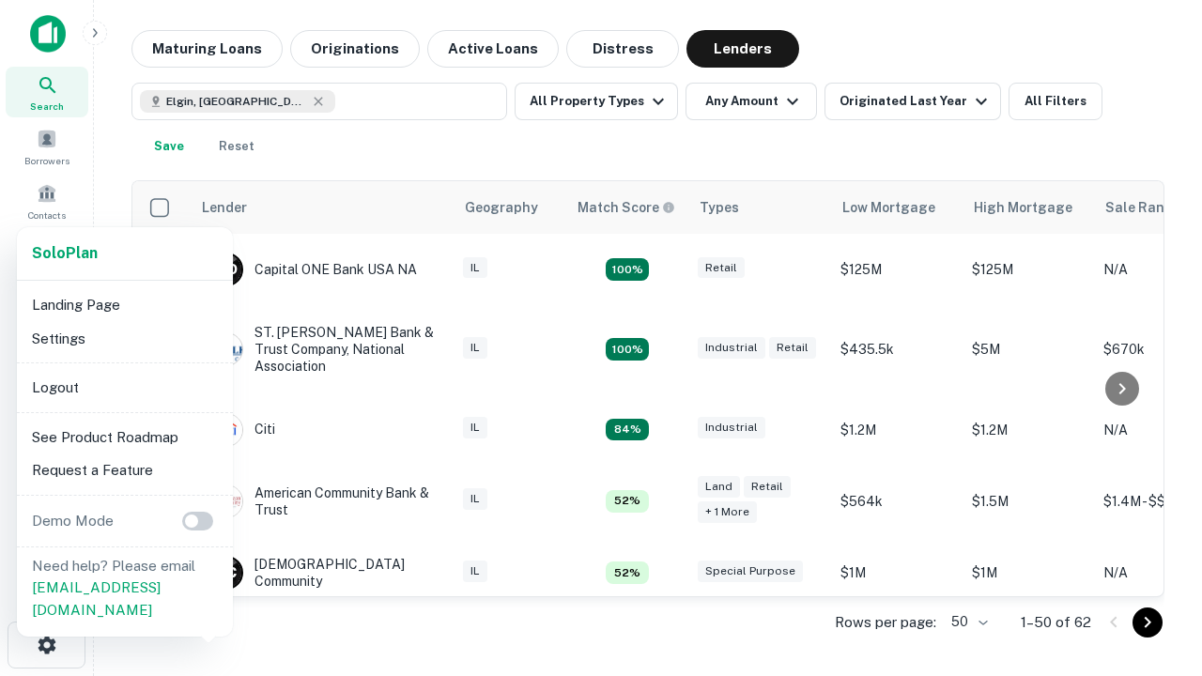  What do you see at coordinates (125, 471) in the screenshot?
I see `li: Request a Feature` at bounding box center [125, 471].